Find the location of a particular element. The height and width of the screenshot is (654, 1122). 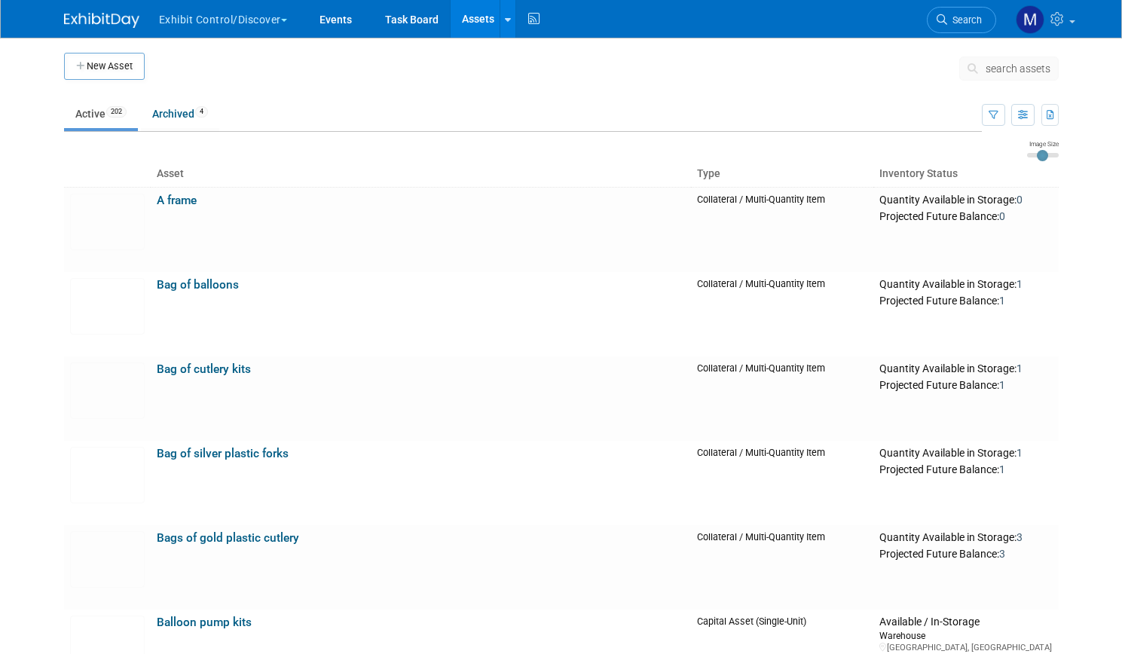

span: 4 is located at coordinates (201, 112).